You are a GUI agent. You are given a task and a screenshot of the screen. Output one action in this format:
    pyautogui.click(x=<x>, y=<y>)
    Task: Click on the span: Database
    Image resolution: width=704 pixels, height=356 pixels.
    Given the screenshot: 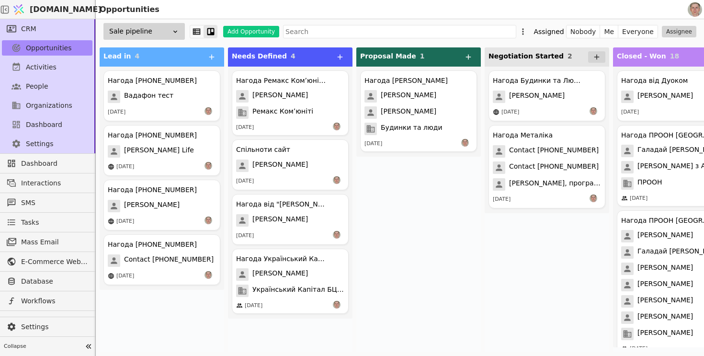 What is the action you would take?
    pyautogui.click(x=54, y=281)
    